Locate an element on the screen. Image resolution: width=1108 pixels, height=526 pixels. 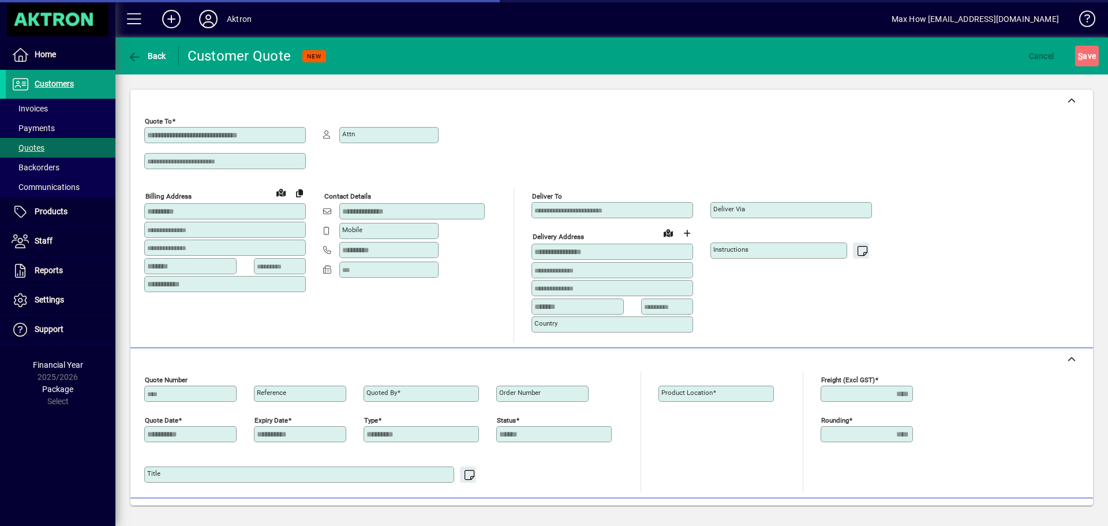
span: NEW is located at coordinates (314, 56).